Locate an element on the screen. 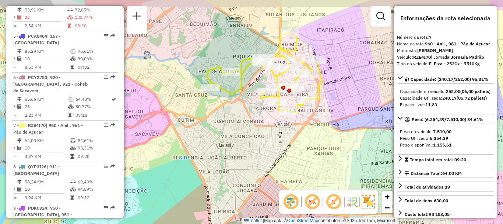 Image resolution: width=503 pixels, height=224 pixels. strong: 6.354,39 is located at coordinates (439, 138).